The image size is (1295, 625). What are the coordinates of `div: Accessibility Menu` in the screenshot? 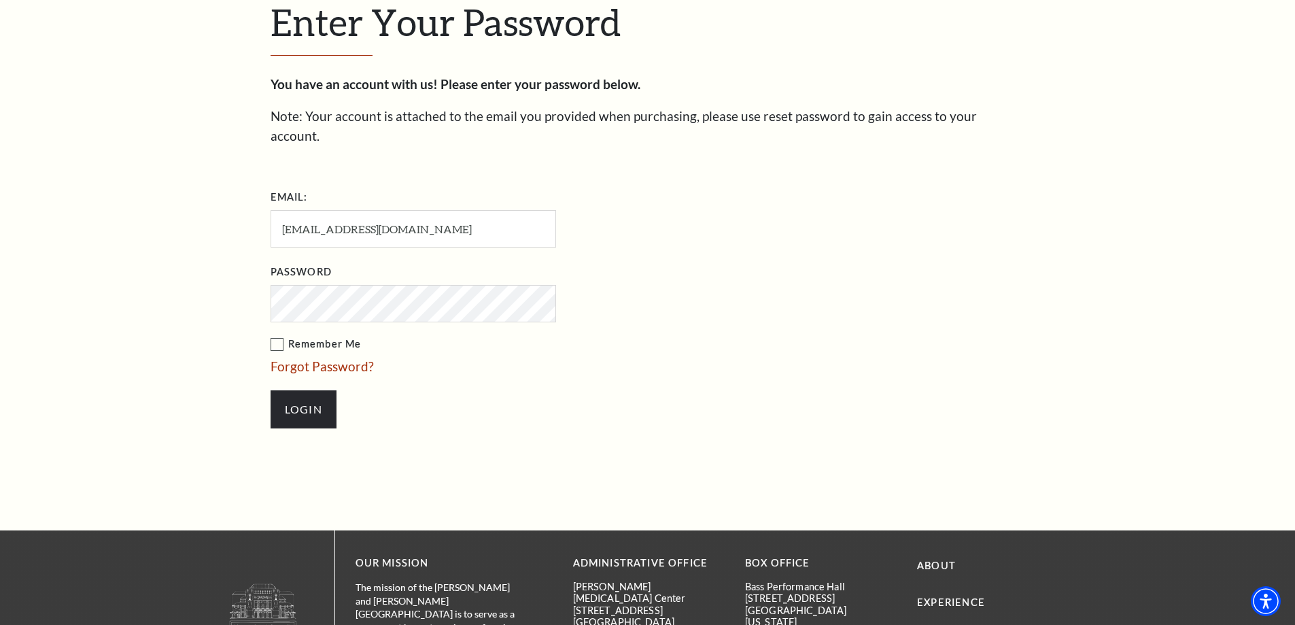 It's located at (1266, 601).